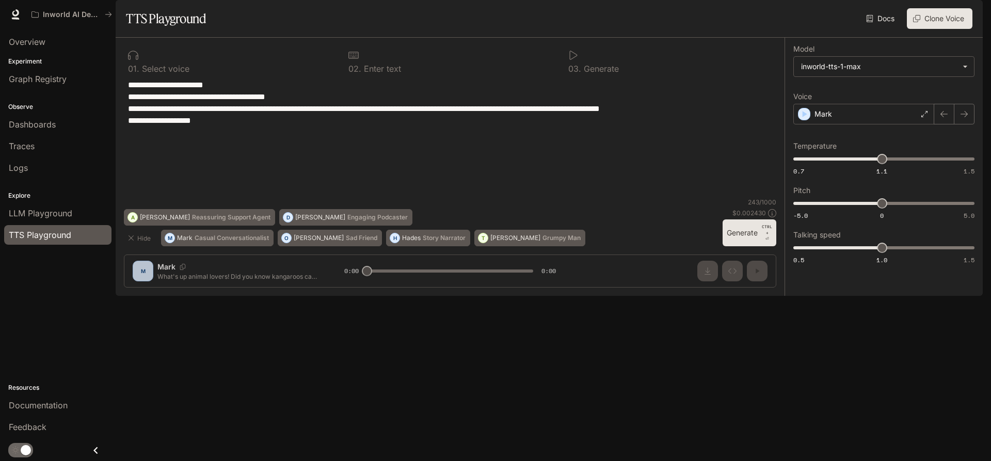  What do you see at coordinates (562, 238) in the screenshot?
I see `p: Grumpy Man` at bounding box center [562, 238].